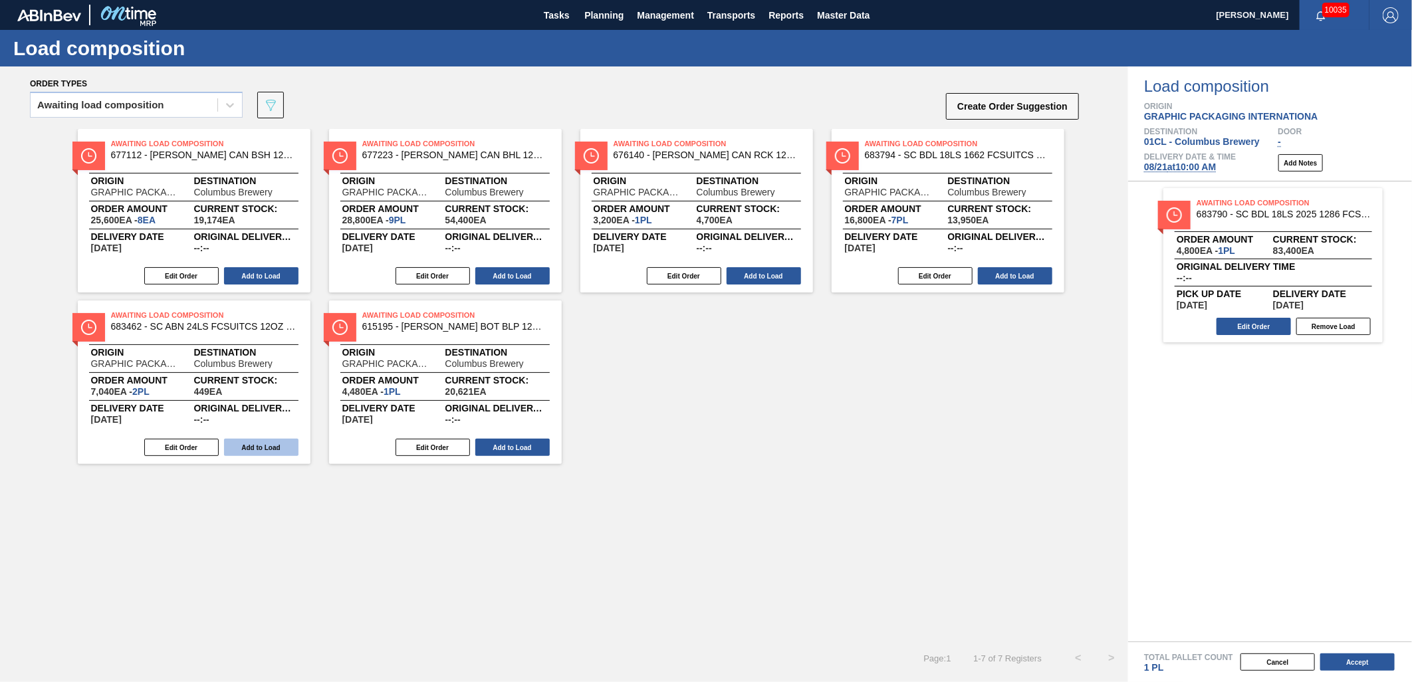 This screenshot has height=682, width=1412. What do you see at coordinates (1224, 294) in the screenshot?
I see `span: Pick up Date` at bounding box center [1224, 294].